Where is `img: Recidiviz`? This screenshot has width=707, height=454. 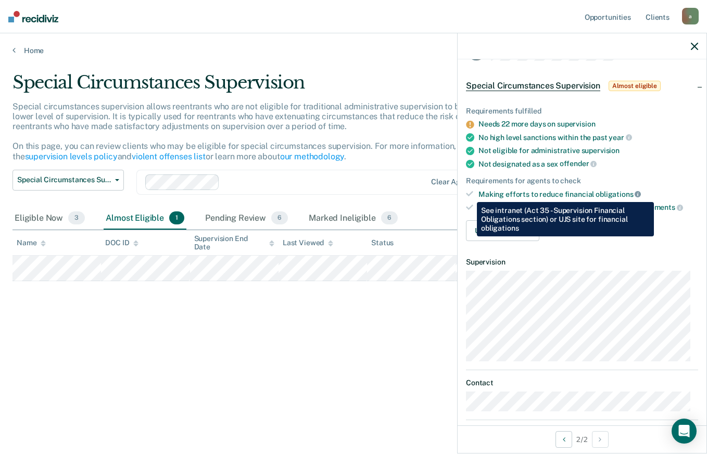
img: Recidiviz is located at coordinates (33, 17).